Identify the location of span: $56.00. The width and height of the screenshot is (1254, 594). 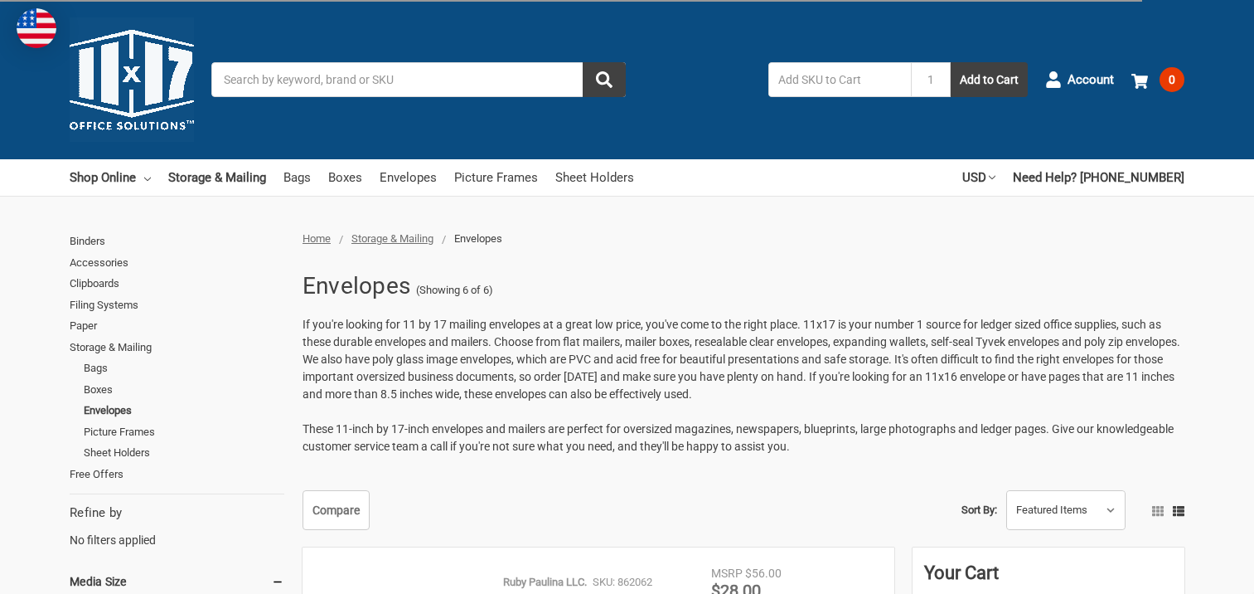
(764, 573).